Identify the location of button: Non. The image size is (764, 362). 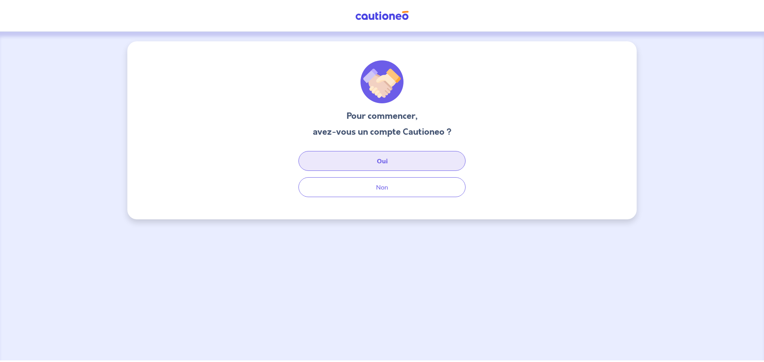
(382, 187).